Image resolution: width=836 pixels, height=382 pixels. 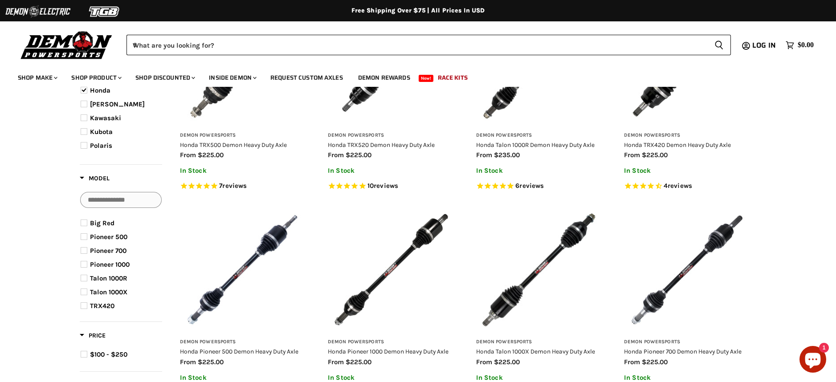 What do you see at coordinates (384, 77) in the screenshot?
I see `a: Demon Rewards` at bounding box center [384, 77].